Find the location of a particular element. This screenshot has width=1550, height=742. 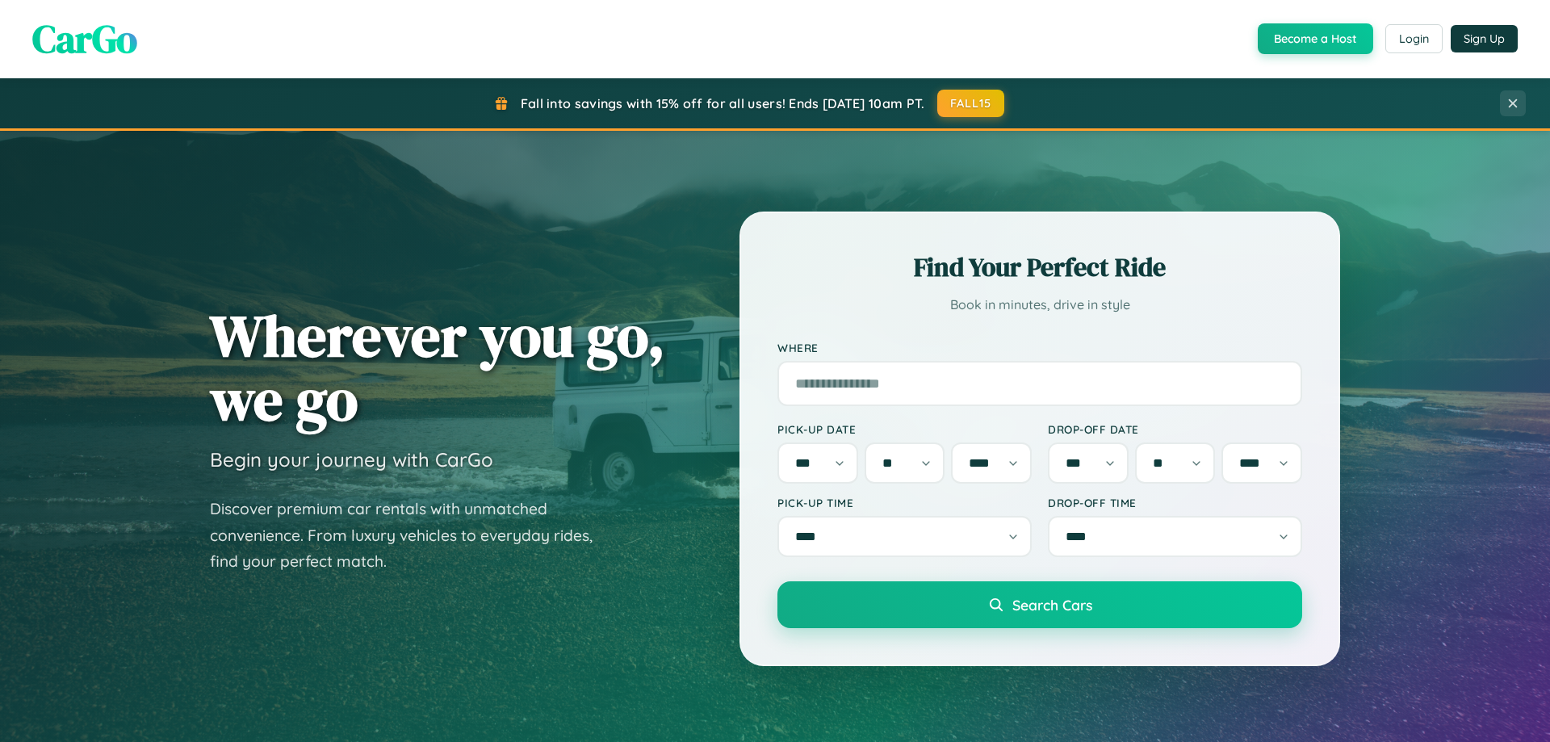

button: Login is located at coordinates (1414, 39).